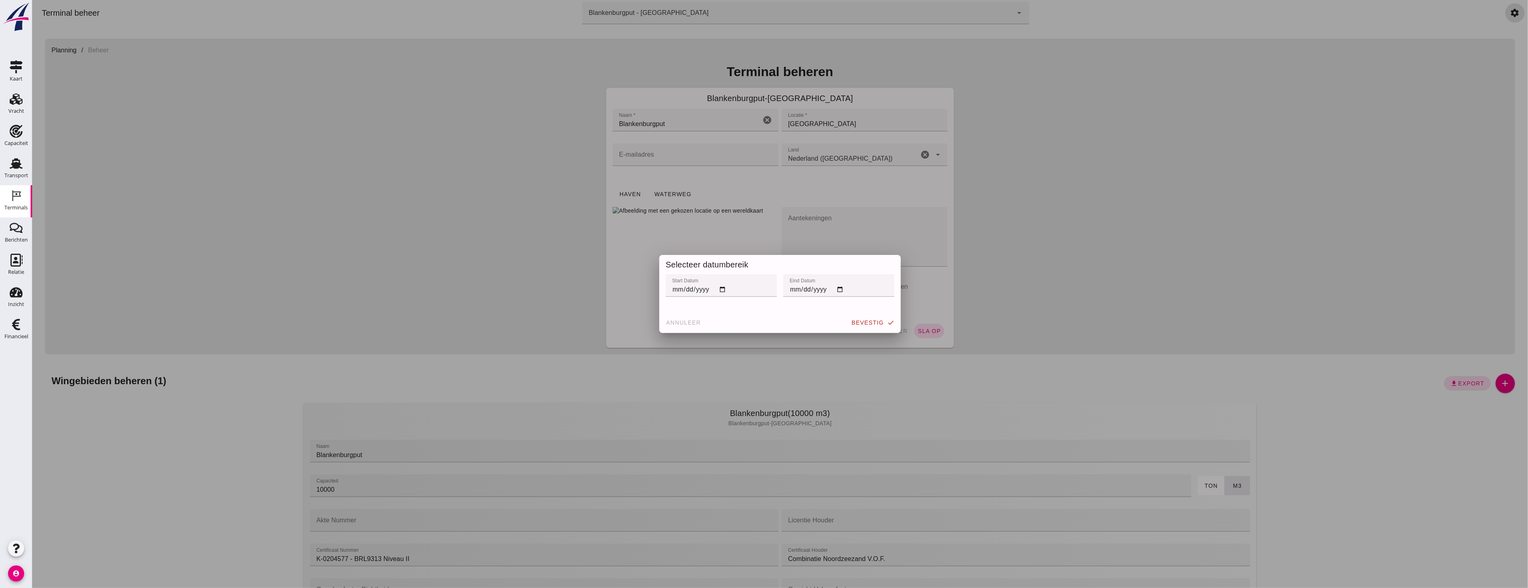 The image size is (1528, 588). I want to click on i: account_circle, so click(16, 573).